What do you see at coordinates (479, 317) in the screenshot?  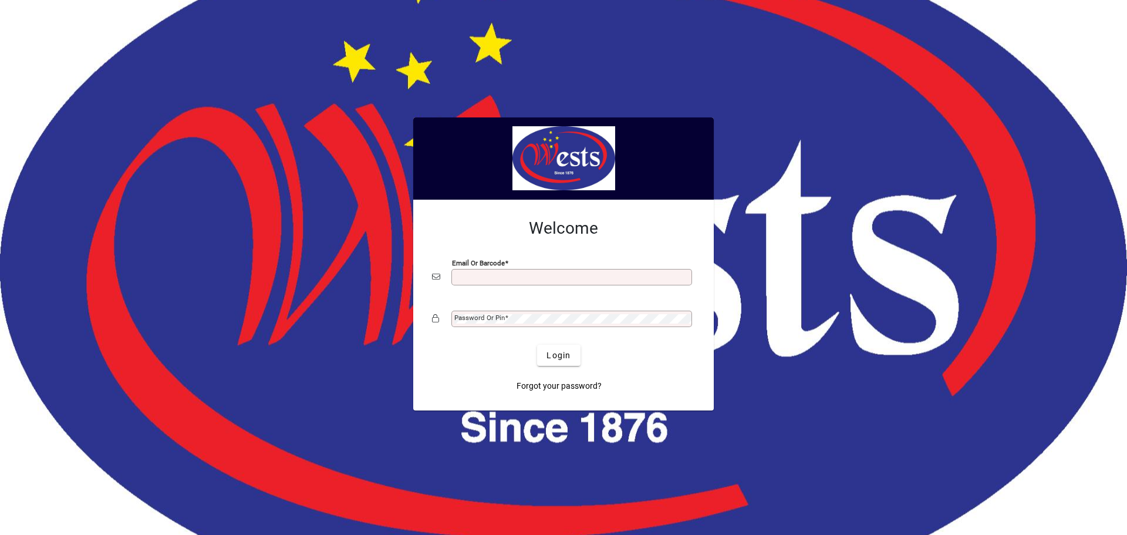 I see `mat-label: Password or Pin` at bounding box center [479, 317].